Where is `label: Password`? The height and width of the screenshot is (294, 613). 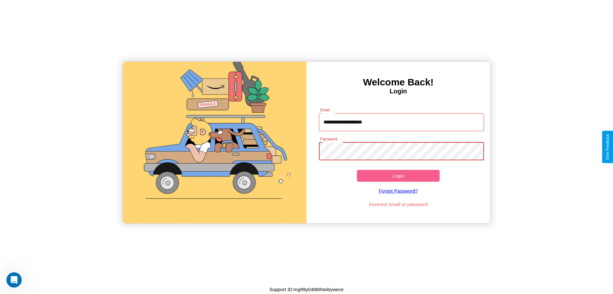 label: Password is located at coordinates (329, 139).